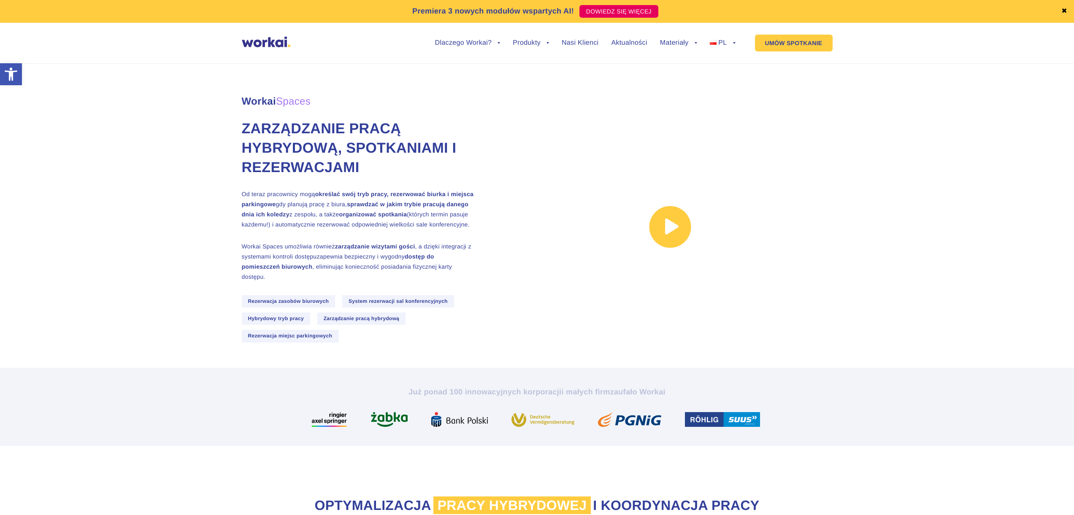  What do you see at coordinates (289, 301) in the screenshot?
I see `span: Rezerwacja zasobów biurowych` at bounding box center [289, 301].